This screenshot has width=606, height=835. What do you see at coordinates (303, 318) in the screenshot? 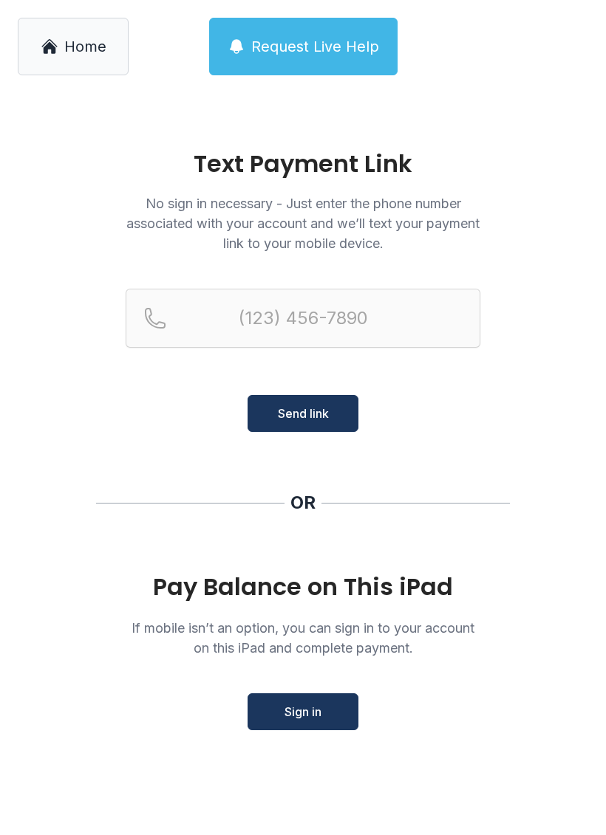
I see `input: Reservation phone number` at bounding box center [303, 318].